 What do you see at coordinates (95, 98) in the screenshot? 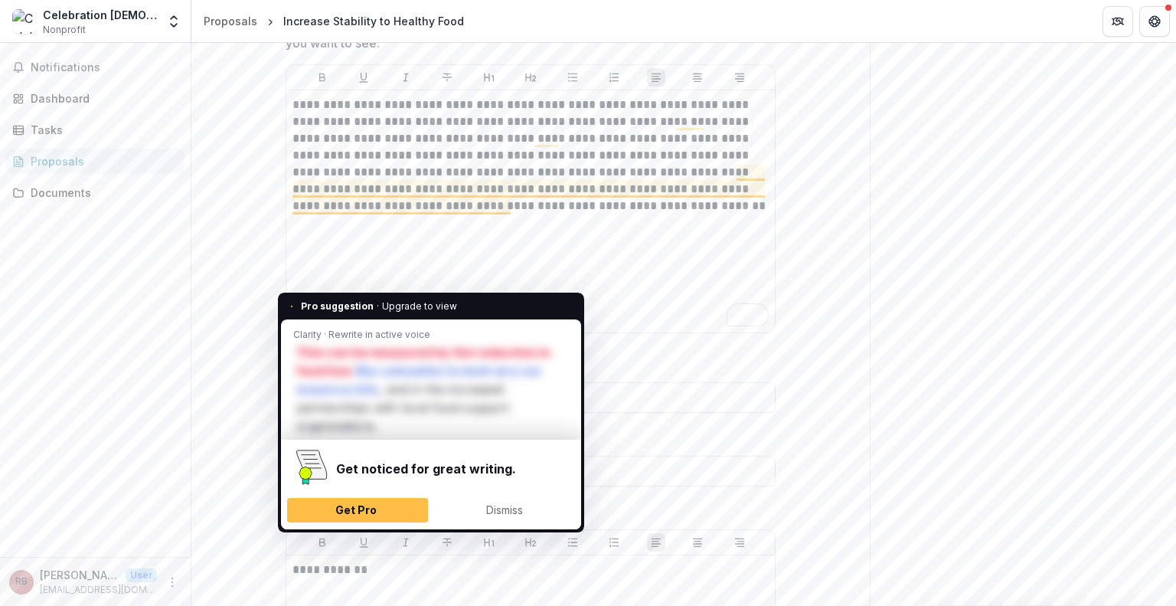
I see `a: Dashboard` at bounding box center [95, 98].